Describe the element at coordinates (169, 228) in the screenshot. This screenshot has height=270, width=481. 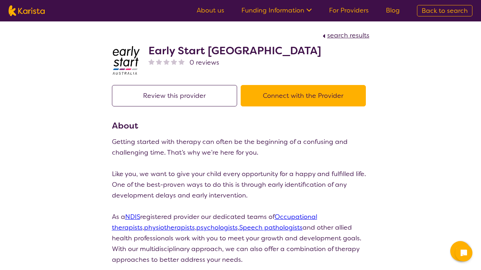
I see `a: physiotherapists` at that location.